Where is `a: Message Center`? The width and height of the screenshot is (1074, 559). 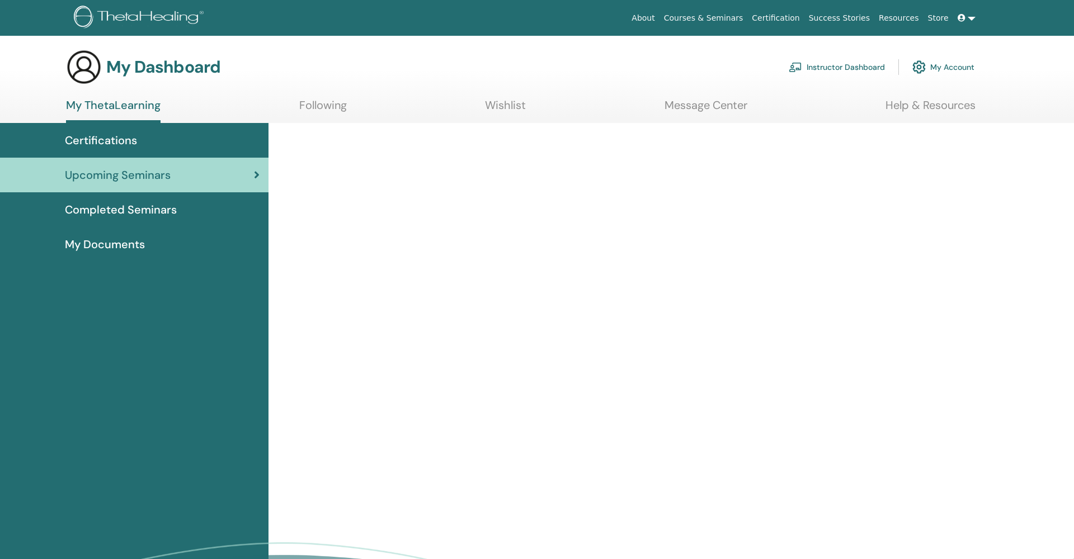 a: Message Center is located at coordinates (706, 109).